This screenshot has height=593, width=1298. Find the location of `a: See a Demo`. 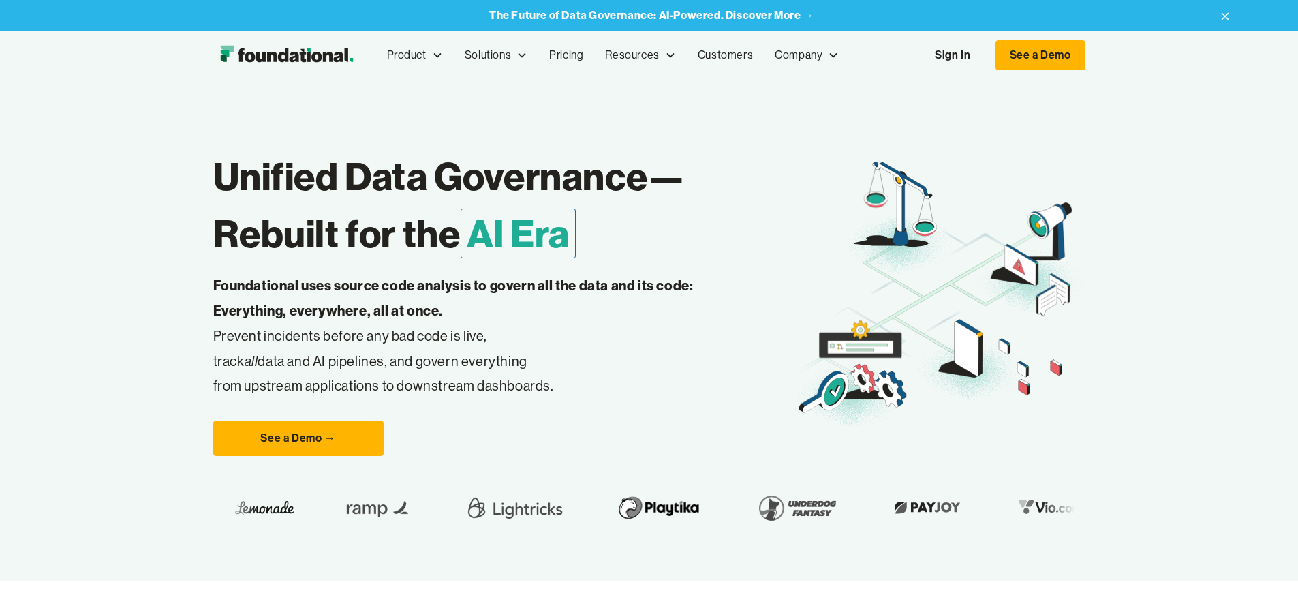

a: See a Demo is located at coordinates (1041, 55).